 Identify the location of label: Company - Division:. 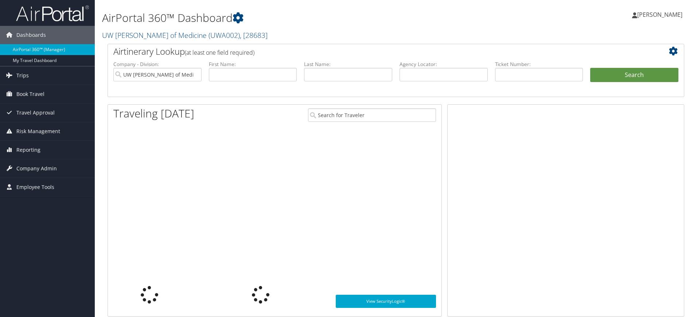
(157, 64).